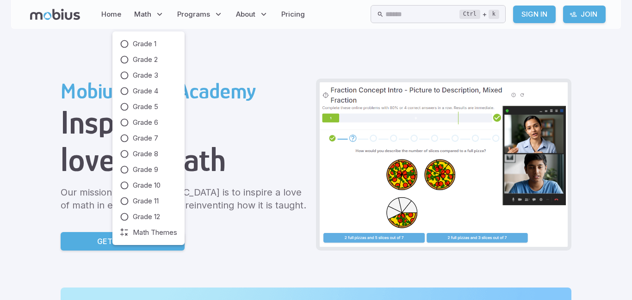  I want to click on span: Grade 4, so click(145, 91).